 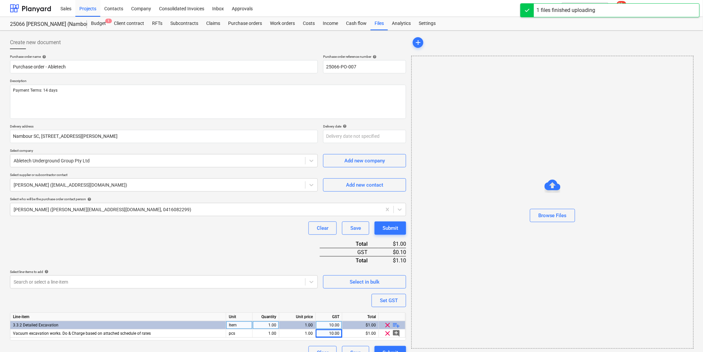 What do you see at coordinates (164, 67) in the screenshot?
I see `input: Document name` at bounding box center [164, 67].